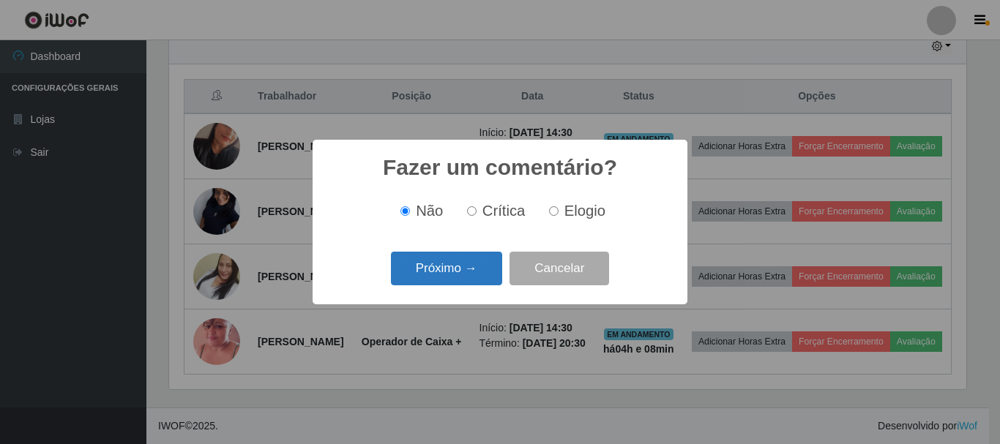 The image size is (1000, 444). Describe the element at coordinates (553, 211) in the screenshot. I see `input: Elogio` at that location.